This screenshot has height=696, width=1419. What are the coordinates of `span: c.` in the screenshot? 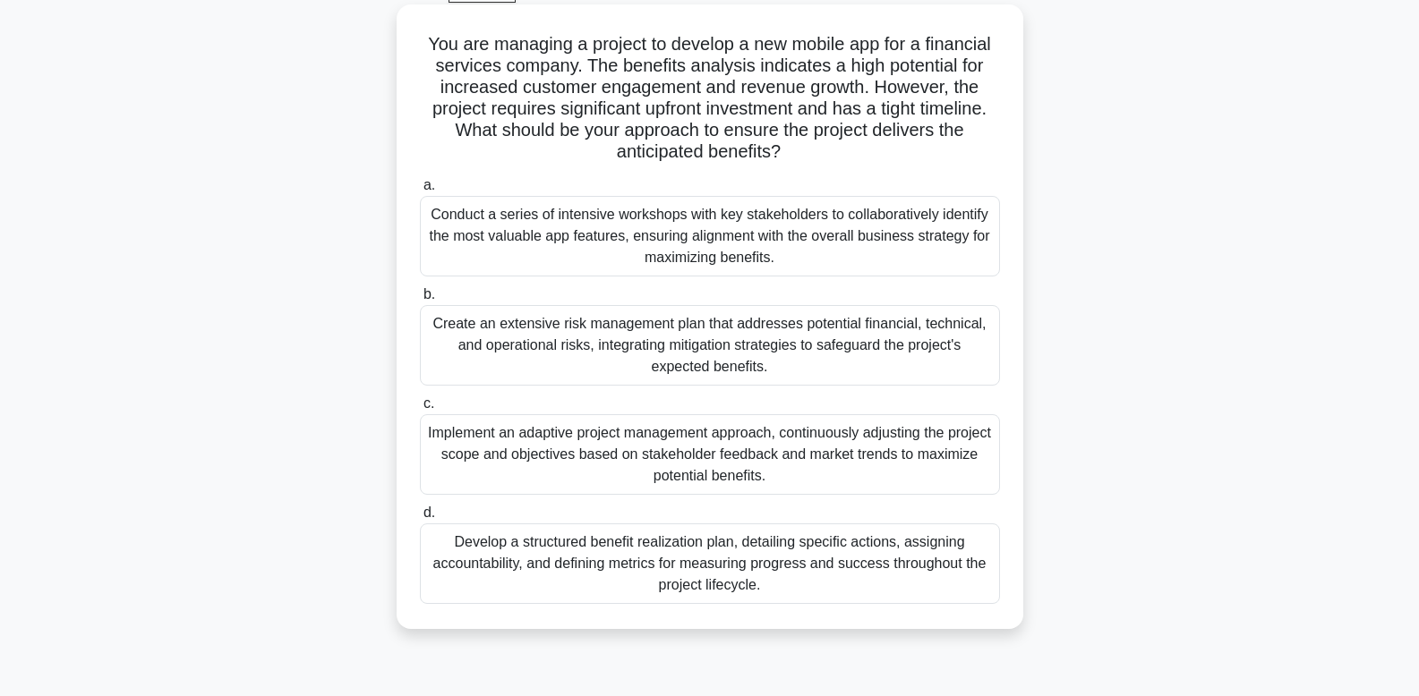 It's located at (429, 403).